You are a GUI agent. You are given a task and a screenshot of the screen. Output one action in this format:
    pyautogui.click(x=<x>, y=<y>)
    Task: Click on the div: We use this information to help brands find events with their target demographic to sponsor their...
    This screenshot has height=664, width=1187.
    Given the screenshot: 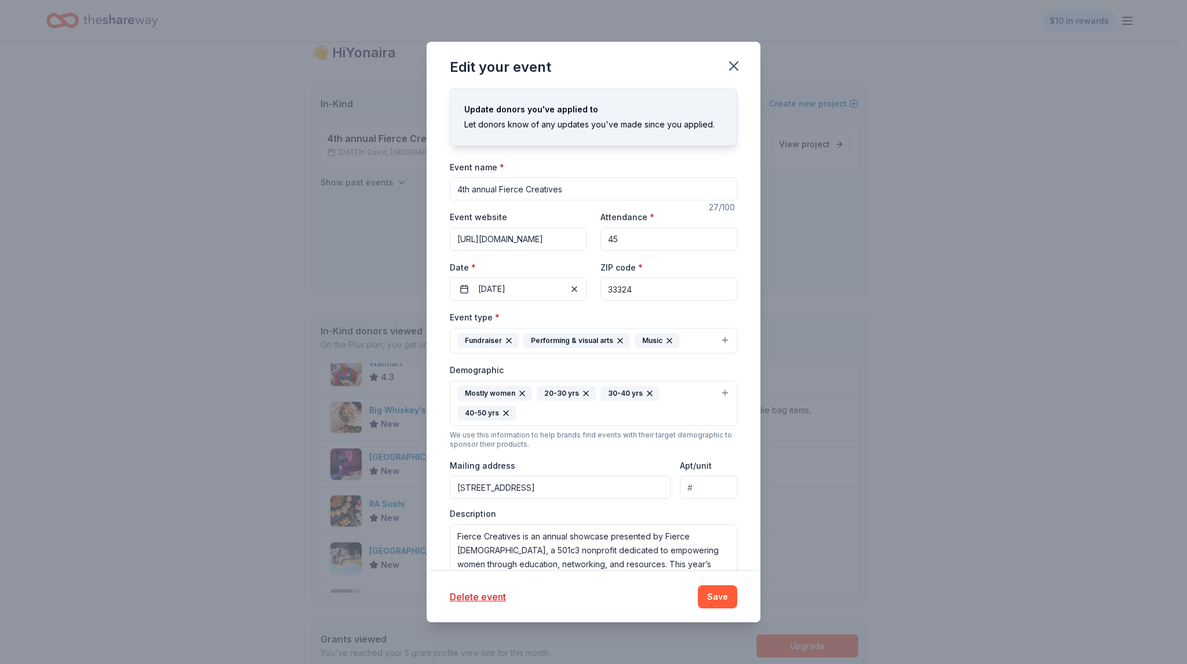 What is the action you would take?
    pyautogui.click(x=593, y=440)
    